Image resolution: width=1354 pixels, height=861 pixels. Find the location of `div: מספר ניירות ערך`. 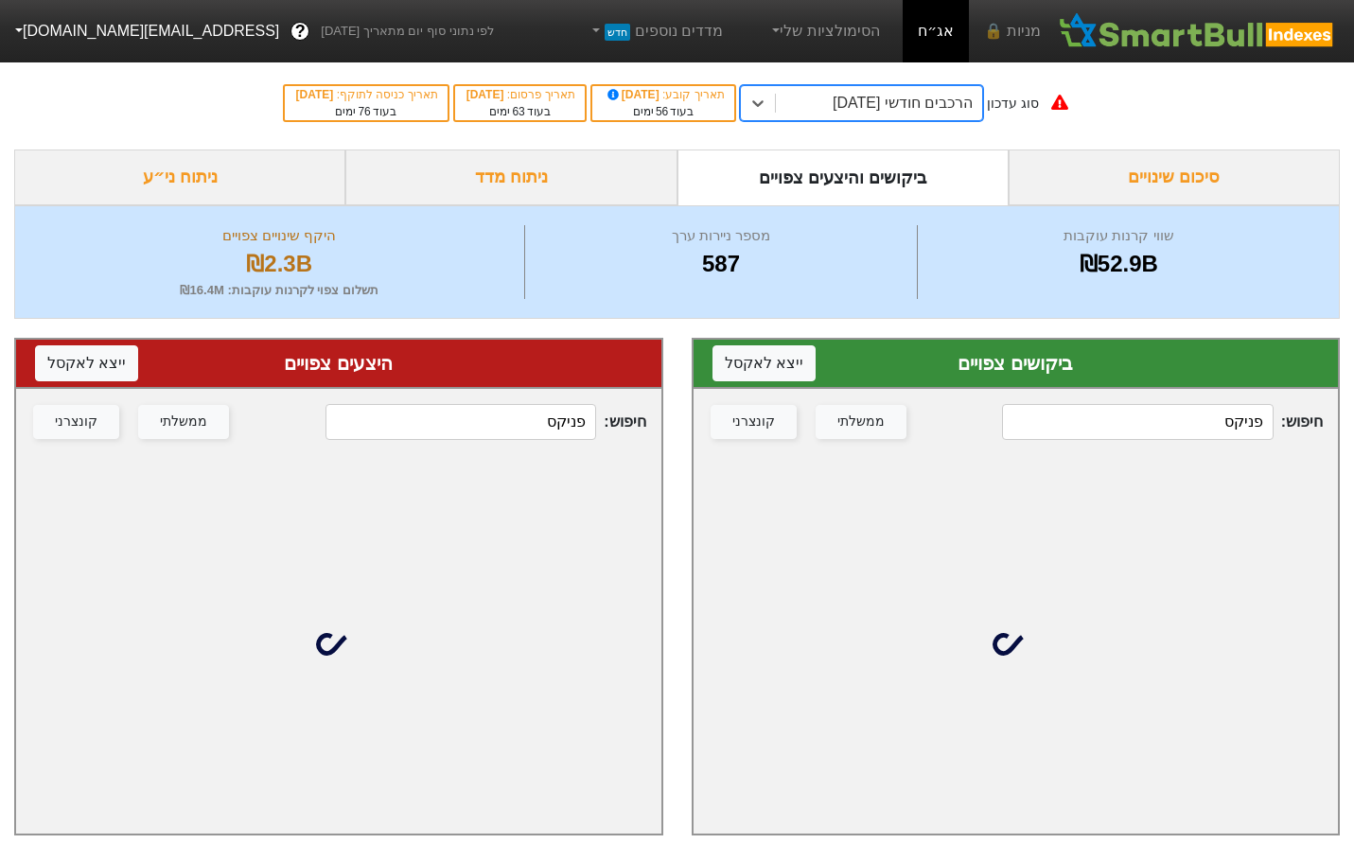

div: מספר ניירות ערך is located at coordinates (720, 236).